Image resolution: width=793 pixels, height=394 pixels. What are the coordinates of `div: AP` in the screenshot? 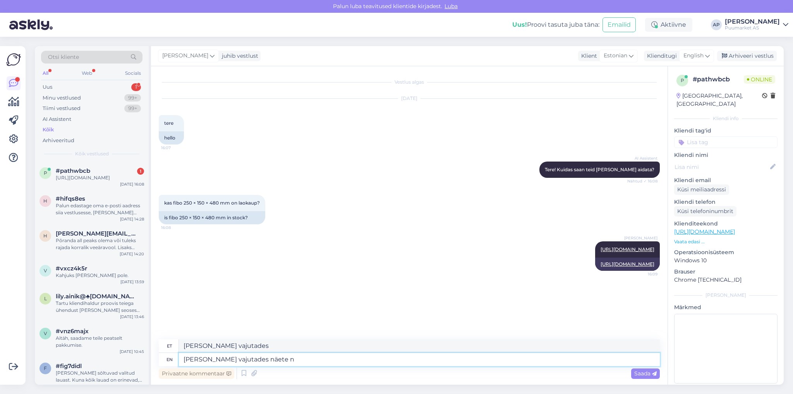 It's located at (717, 25).